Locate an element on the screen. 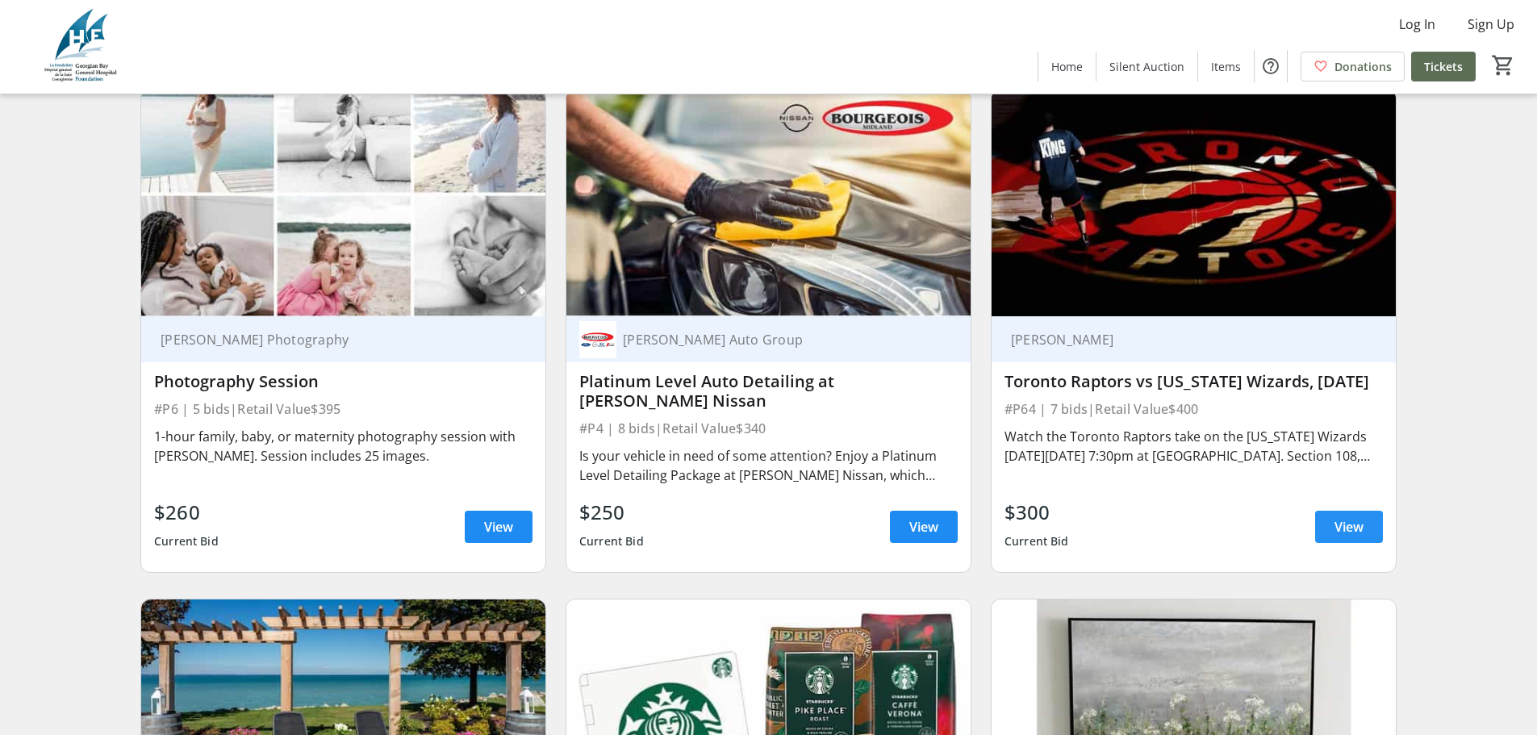 This screenshot has height=735, width=1537. img: Georgian Bay General Hospital Foundation's Logo is located at coordinates (81, 47).